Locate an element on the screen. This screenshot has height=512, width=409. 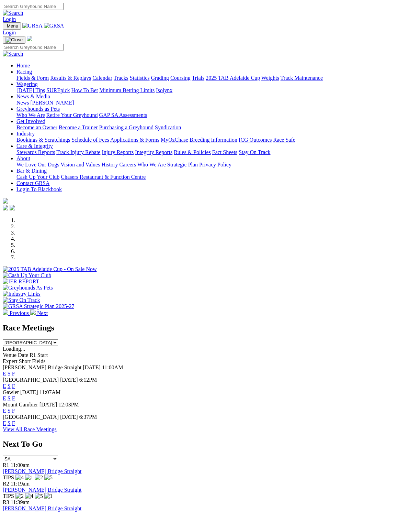
input: Search is located at coordinates (33, 6).